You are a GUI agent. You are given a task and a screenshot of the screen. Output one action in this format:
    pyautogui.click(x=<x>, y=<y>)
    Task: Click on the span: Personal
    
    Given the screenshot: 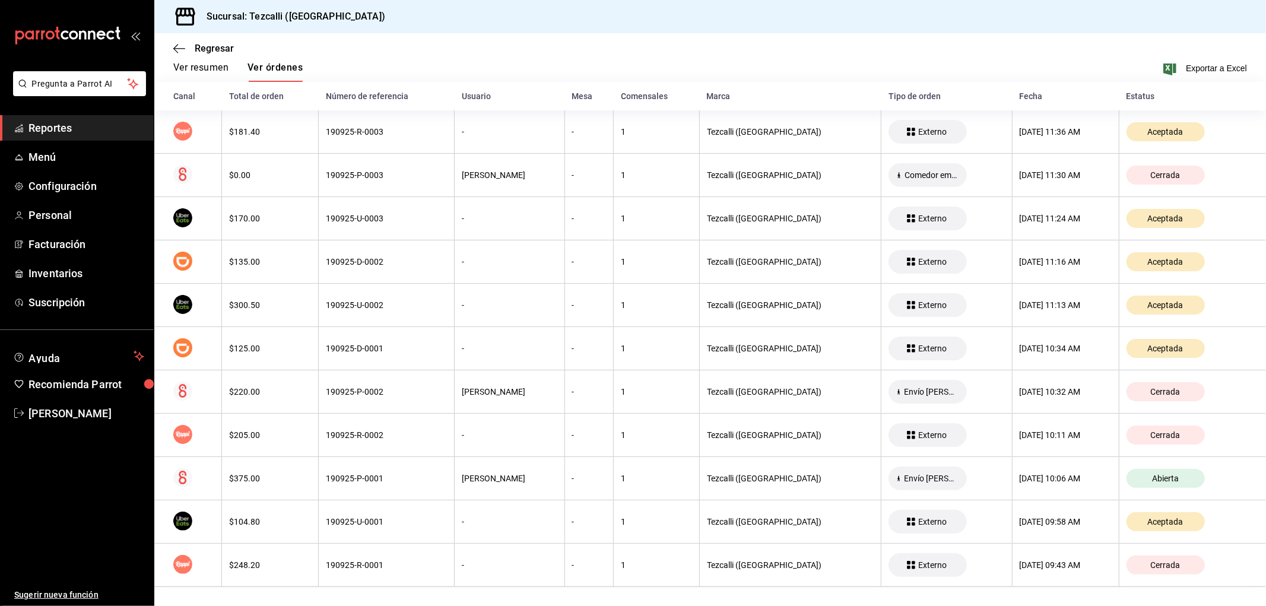 What is the action you would take?
    pyautogui.click(x=86, y=215)
    